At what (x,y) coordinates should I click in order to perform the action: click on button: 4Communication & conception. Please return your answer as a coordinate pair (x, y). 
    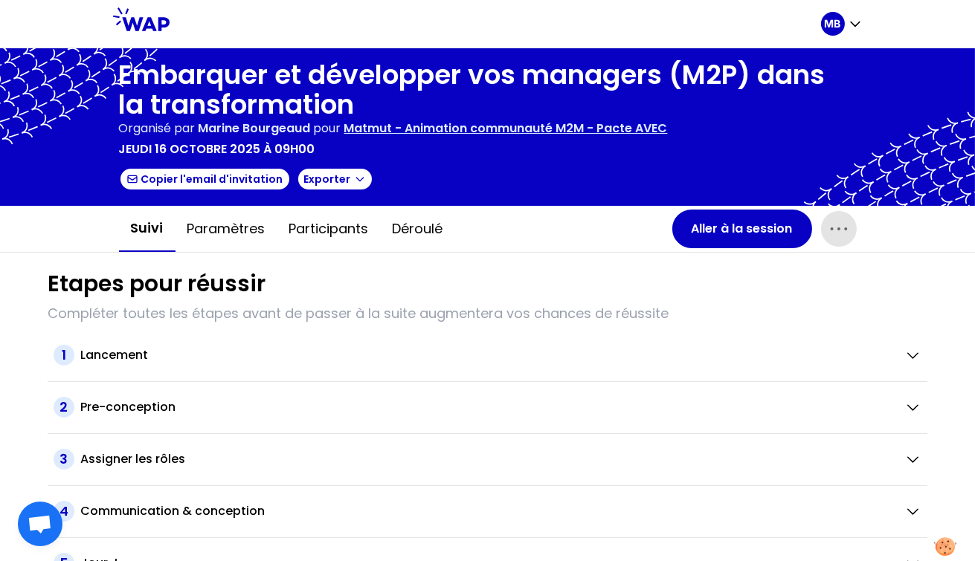
    Looking at the image, I should click on (487, 511).